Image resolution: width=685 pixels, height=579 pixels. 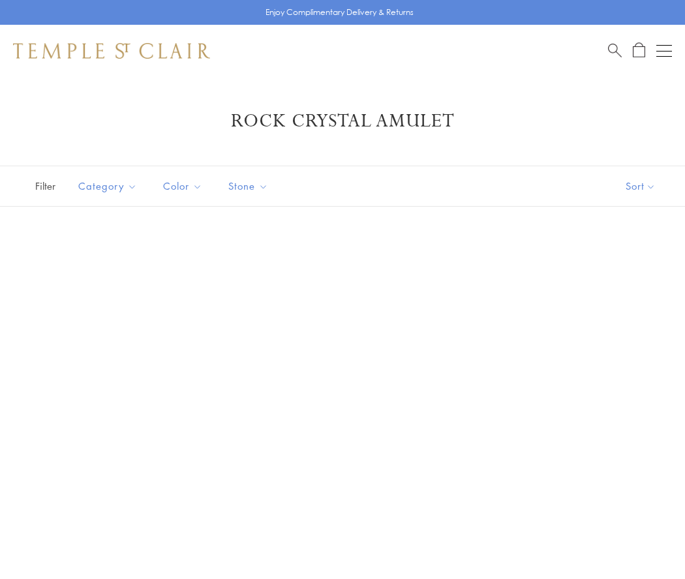 I want to click on a: Search, so click(x=615, y=50).